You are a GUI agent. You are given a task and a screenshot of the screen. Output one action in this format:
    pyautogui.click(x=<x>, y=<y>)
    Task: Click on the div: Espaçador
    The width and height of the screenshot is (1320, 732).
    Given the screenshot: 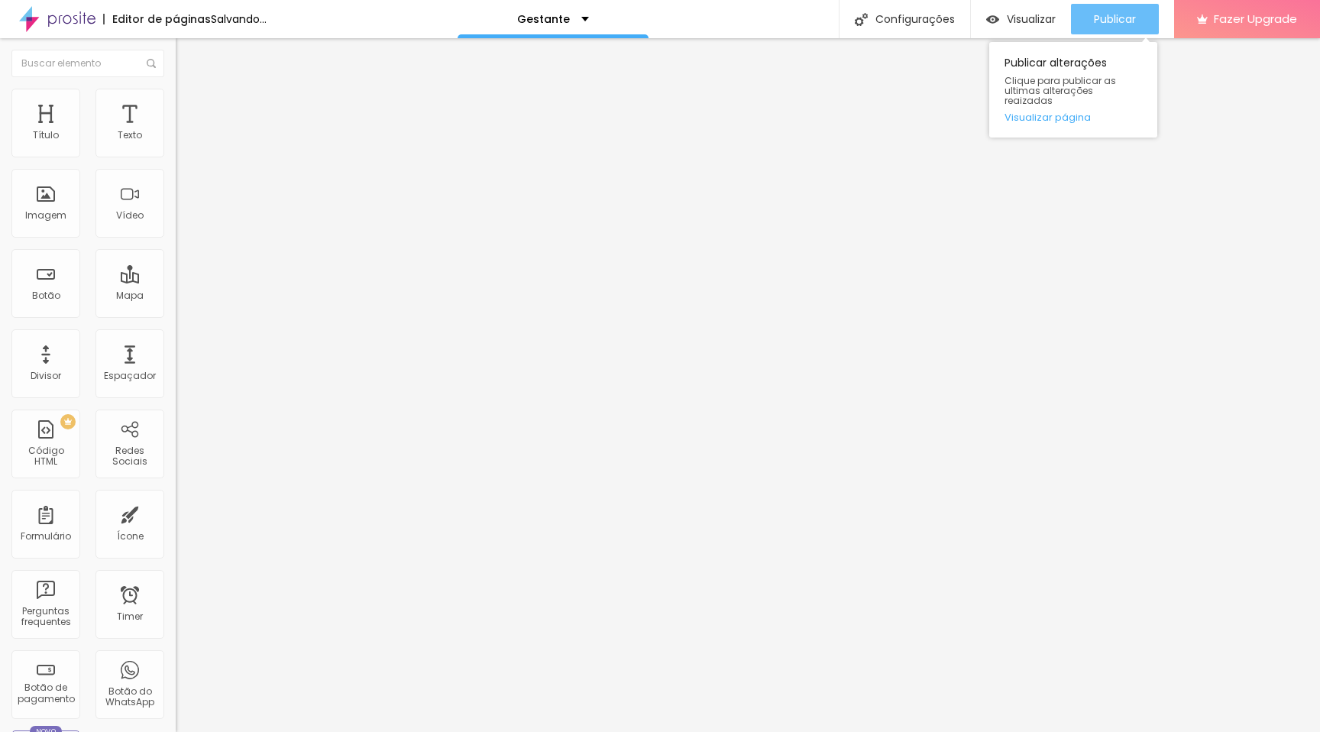 What is the action you would take?
    pyautogui.click(x=130, y=376)
    